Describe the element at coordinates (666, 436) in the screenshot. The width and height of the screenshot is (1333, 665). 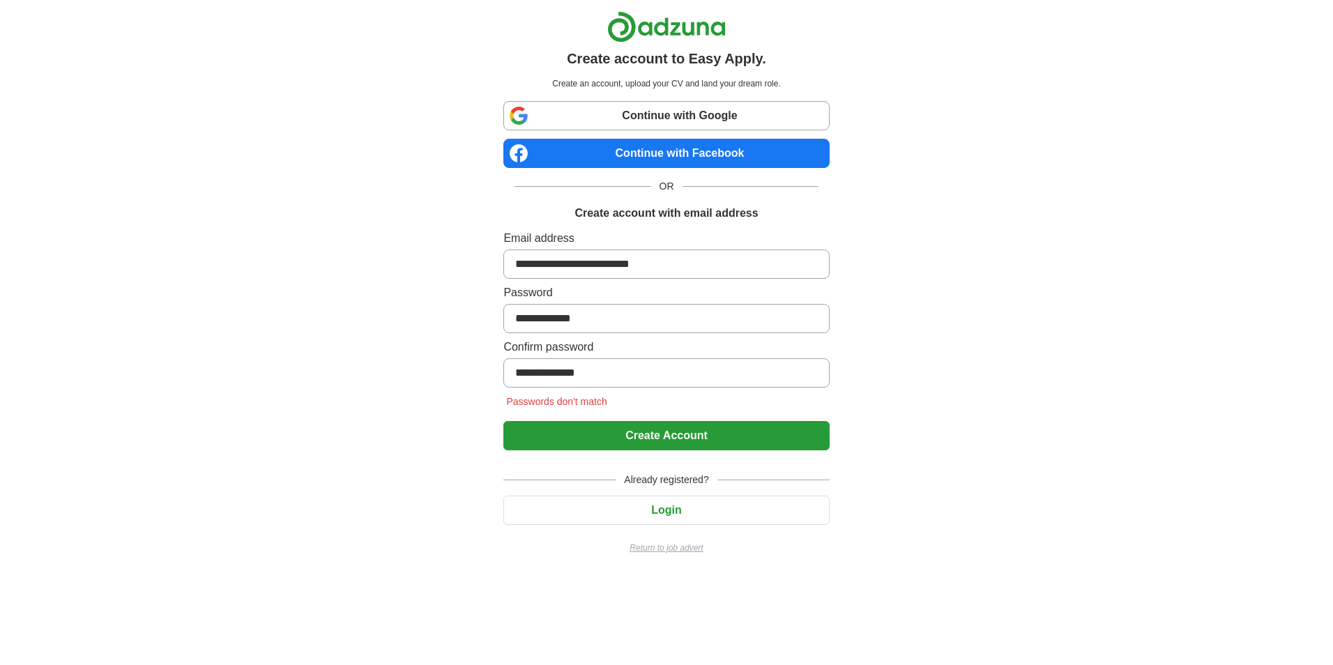
I see `button: Create Account` at that location.